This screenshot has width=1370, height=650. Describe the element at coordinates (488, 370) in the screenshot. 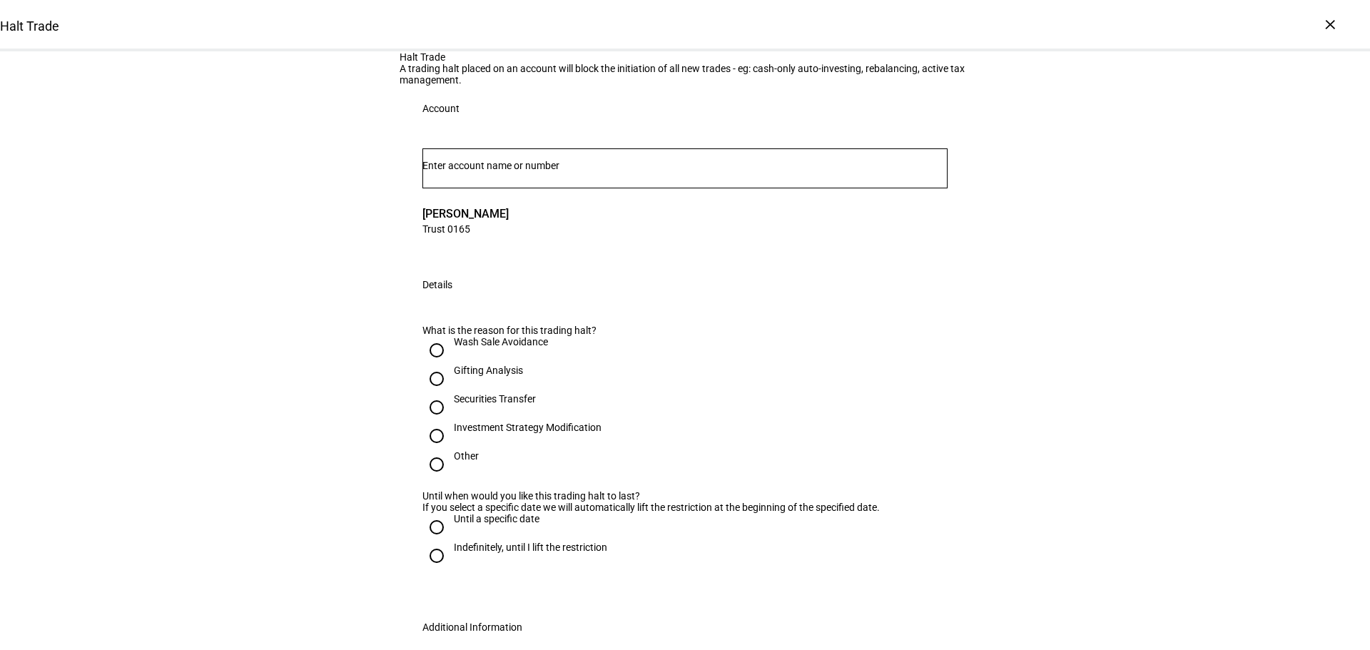

I see `div: Gifting Analysis` at that location.